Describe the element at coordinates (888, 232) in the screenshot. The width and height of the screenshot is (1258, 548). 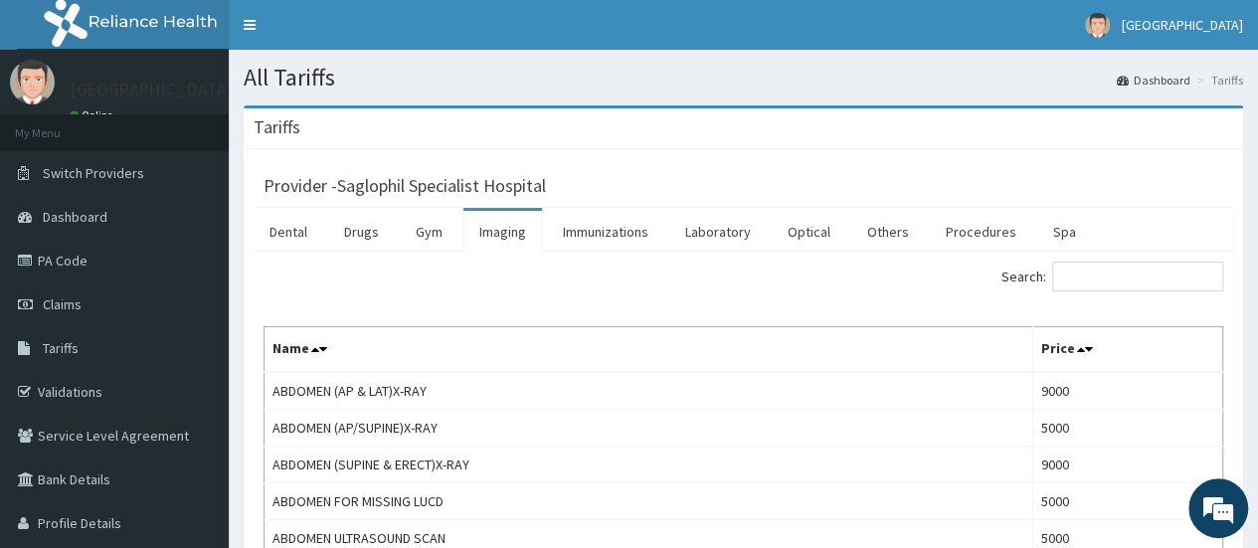
I see `a: Others` at that location.